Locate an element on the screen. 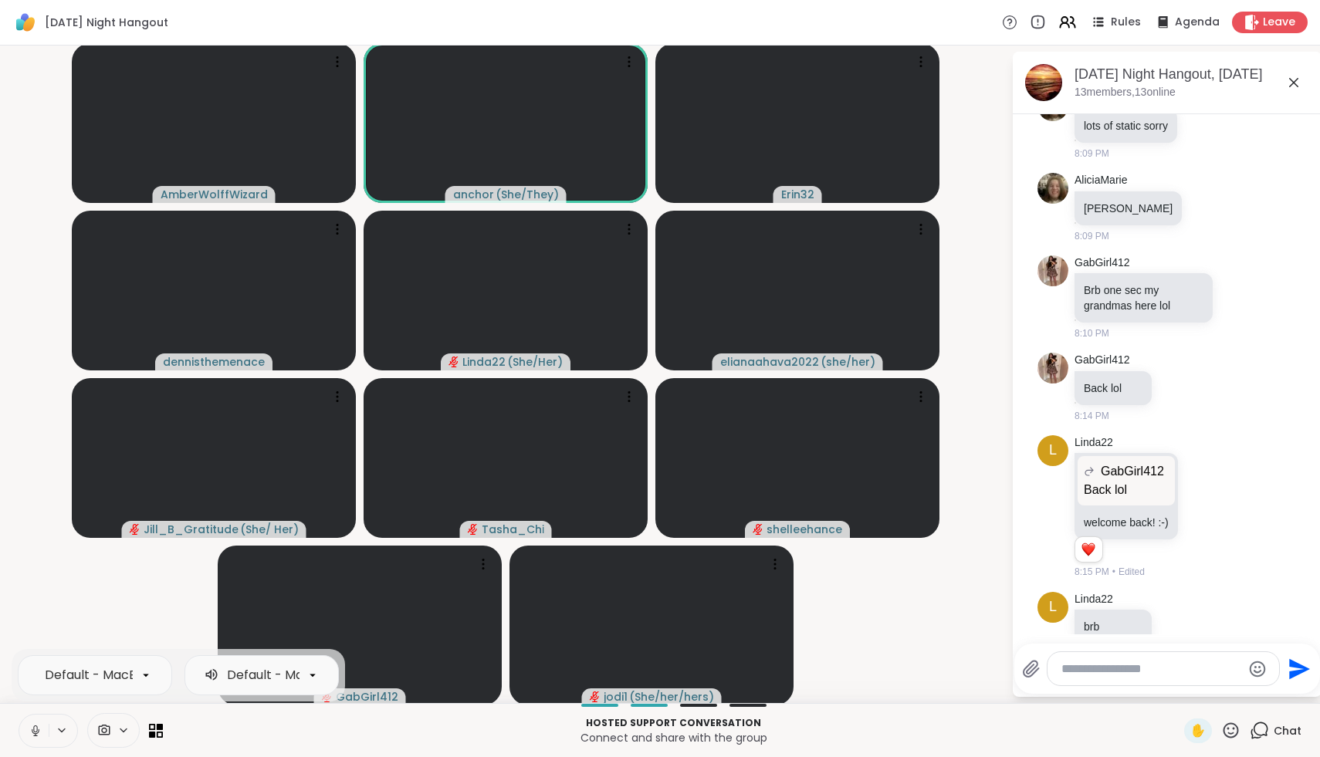  img: Sunday Night Hangout, Oct 05 is located at coordinates (1043, 83).